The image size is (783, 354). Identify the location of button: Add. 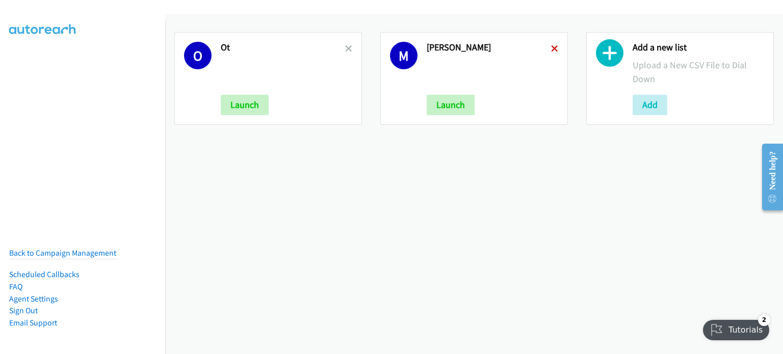
(650, 105).